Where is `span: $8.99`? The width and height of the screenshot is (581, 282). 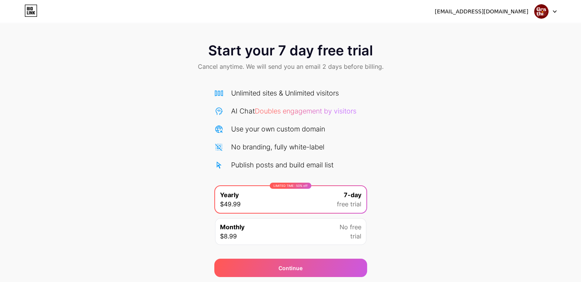
span: $8.99 is located at coordinates (228, 236).